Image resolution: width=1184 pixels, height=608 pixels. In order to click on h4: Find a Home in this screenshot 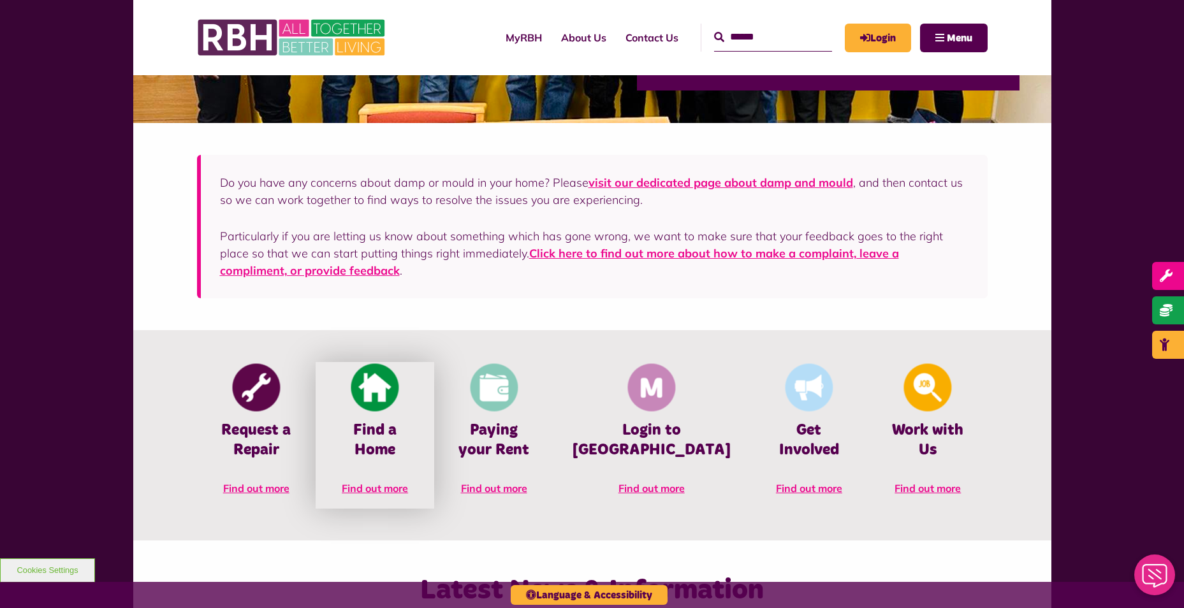, I will do `click(375, 441)`.